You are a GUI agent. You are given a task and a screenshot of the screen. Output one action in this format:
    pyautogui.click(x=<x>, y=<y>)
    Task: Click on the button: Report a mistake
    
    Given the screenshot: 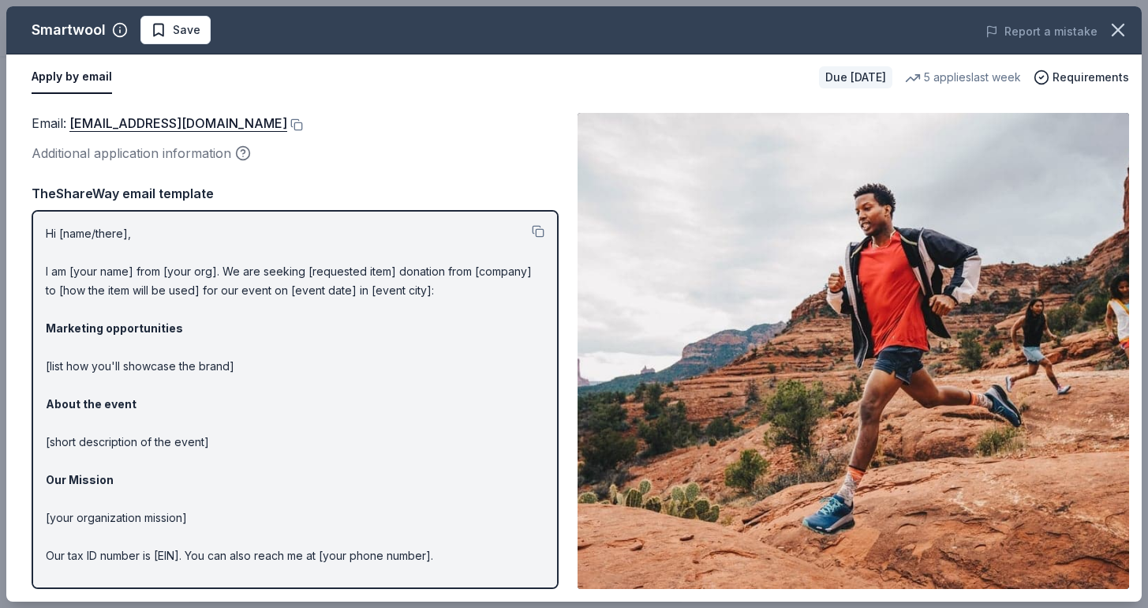 What is the action you would take?
    pyautogui.click(x=1042, y=32)
    